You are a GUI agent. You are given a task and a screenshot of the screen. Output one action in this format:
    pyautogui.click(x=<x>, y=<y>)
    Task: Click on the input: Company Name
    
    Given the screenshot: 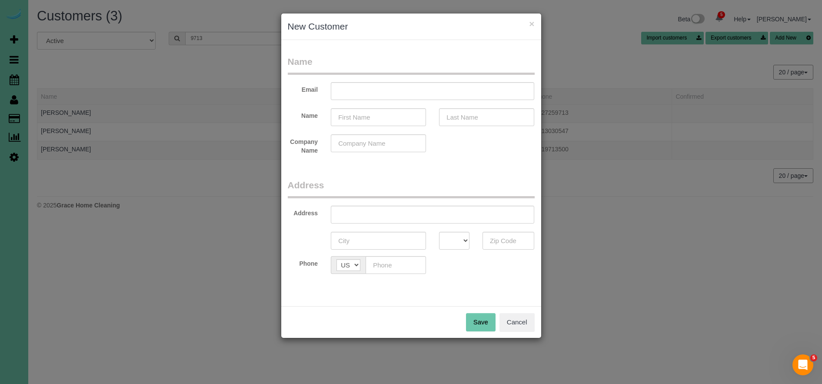 What is the action you would take?
    pyautogui.click(x=378, y=143)
    